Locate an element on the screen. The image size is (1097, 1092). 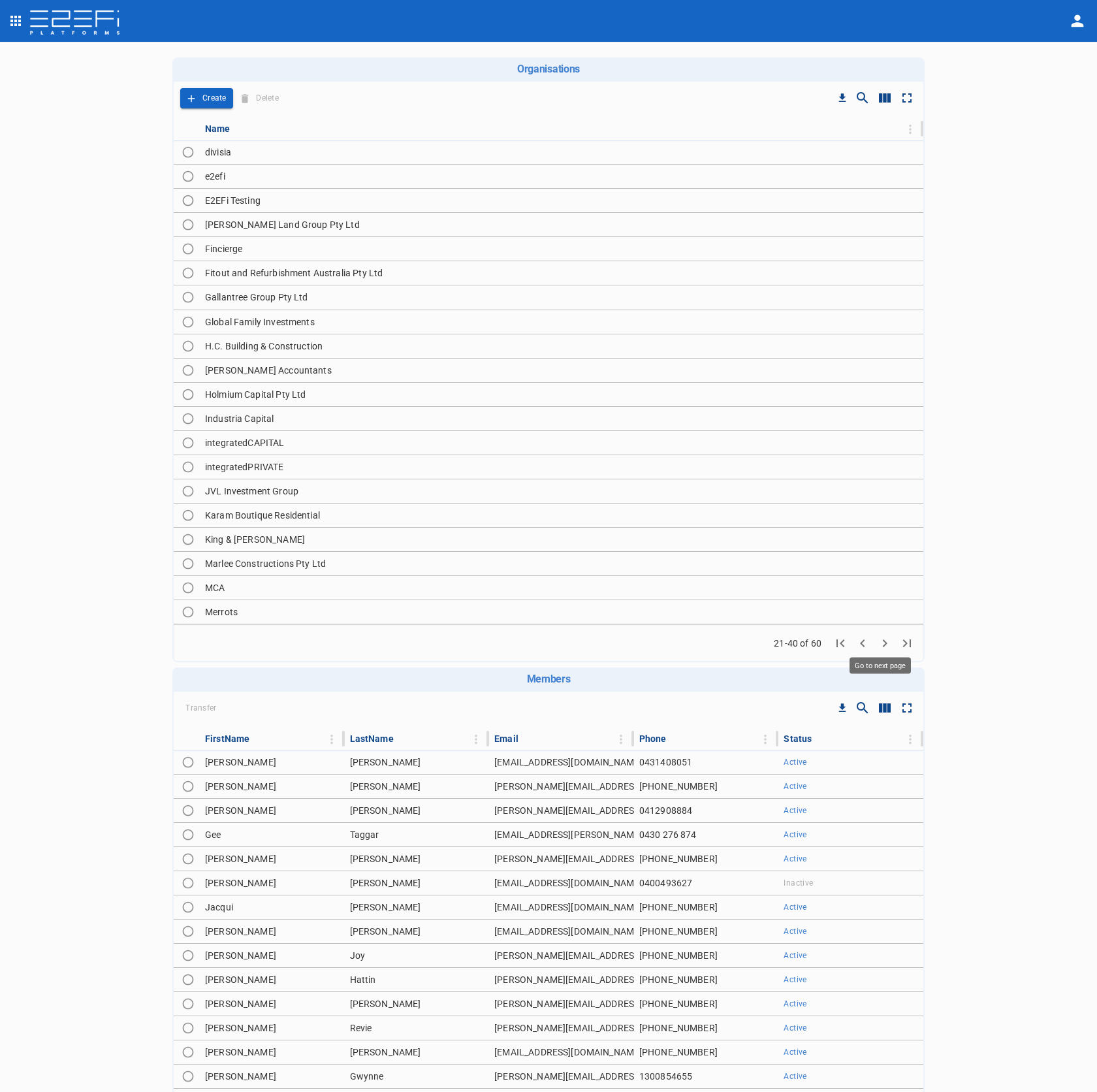
td: Merrots is located at coordinates (562, 612).